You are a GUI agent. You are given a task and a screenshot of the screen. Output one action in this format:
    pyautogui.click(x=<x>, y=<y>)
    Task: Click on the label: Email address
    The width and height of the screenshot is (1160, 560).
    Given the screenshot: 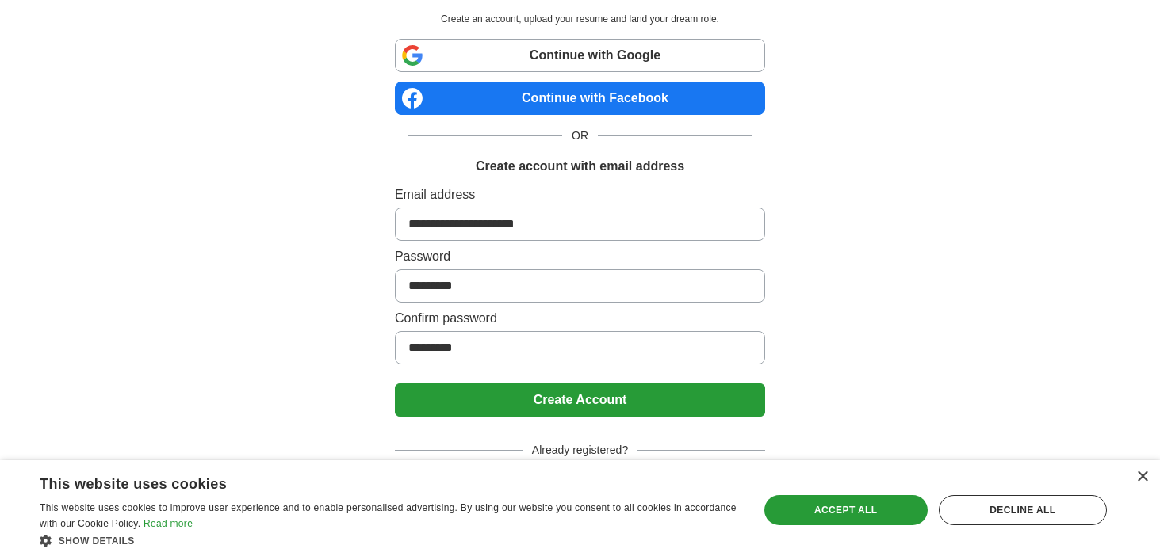 What is the action you would take?
    pyautogui.click(x=580, y=195)
    